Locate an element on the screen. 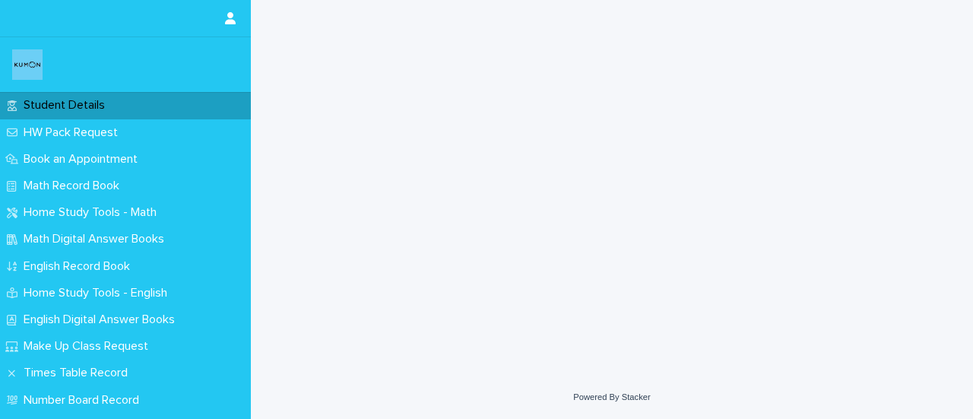  p: Book an Appointment is located at coordinates (84, 159).